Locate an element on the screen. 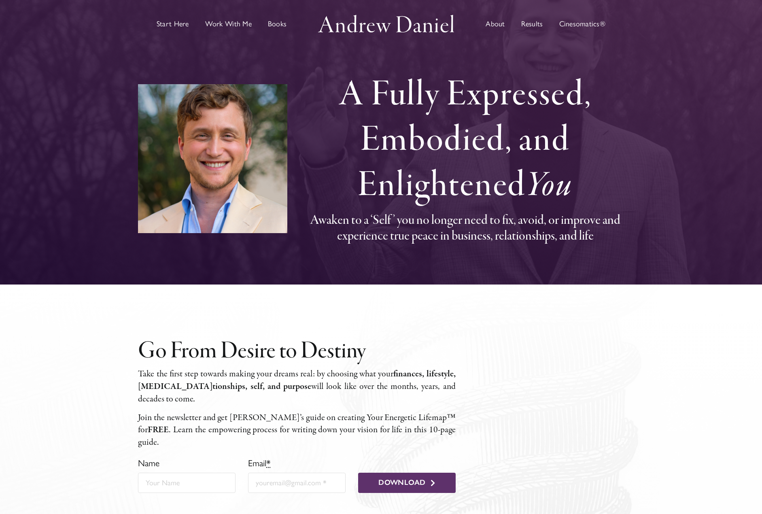  b: FREE is located at coordinates (158, 430).